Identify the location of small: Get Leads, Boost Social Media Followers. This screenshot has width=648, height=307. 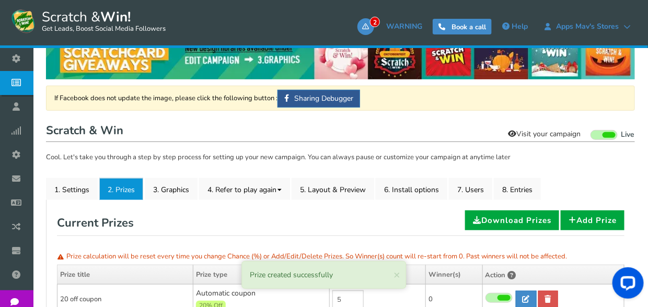
(104, 29).